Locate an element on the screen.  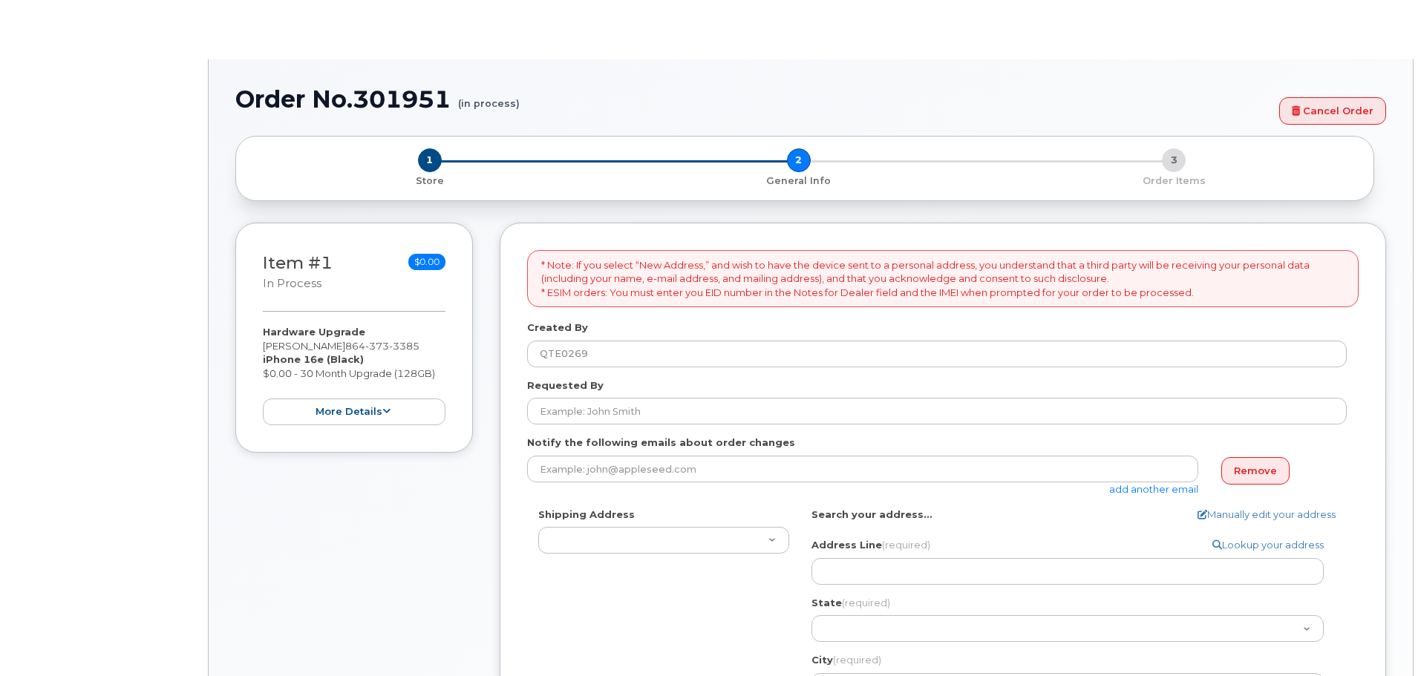
label: Notify the following emails about order changes is located at coordinates (661, 443).